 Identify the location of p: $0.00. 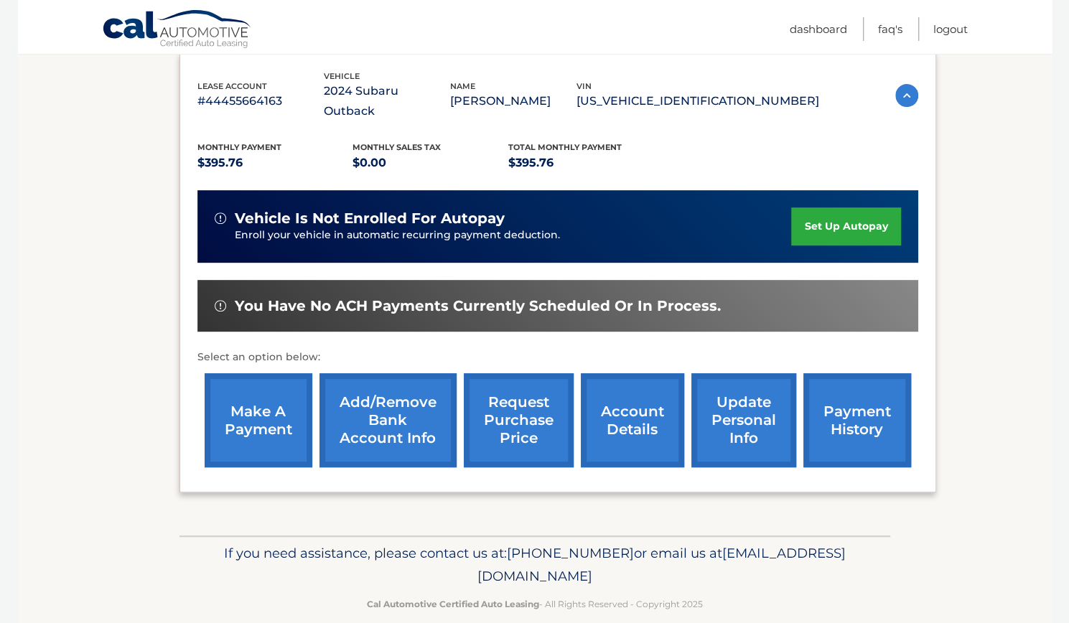
(430, 163).